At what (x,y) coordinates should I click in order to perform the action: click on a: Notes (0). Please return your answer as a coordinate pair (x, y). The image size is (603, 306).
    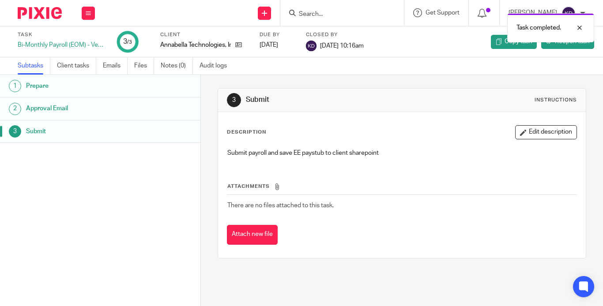
    Looking at the image, I should click on (177, 66).